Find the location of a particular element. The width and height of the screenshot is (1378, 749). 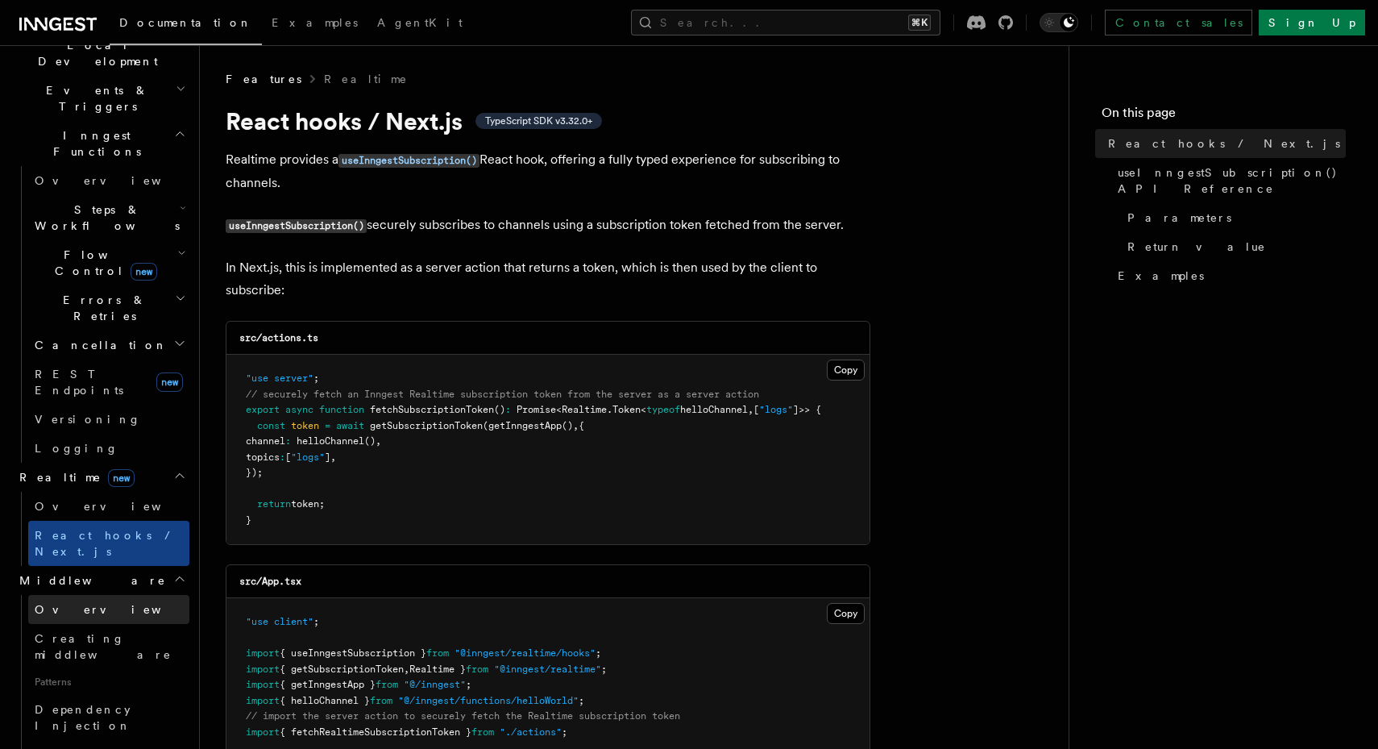

kbd: ⌘K is located at coordinates (920, 23).